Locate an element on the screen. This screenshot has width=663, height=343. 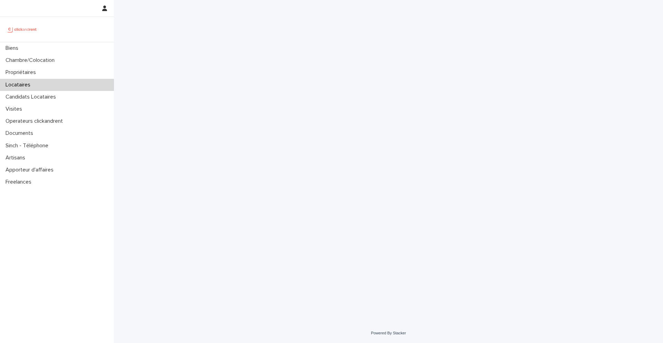
p: Chambre/Colocation is located at coordinates (31, 60).